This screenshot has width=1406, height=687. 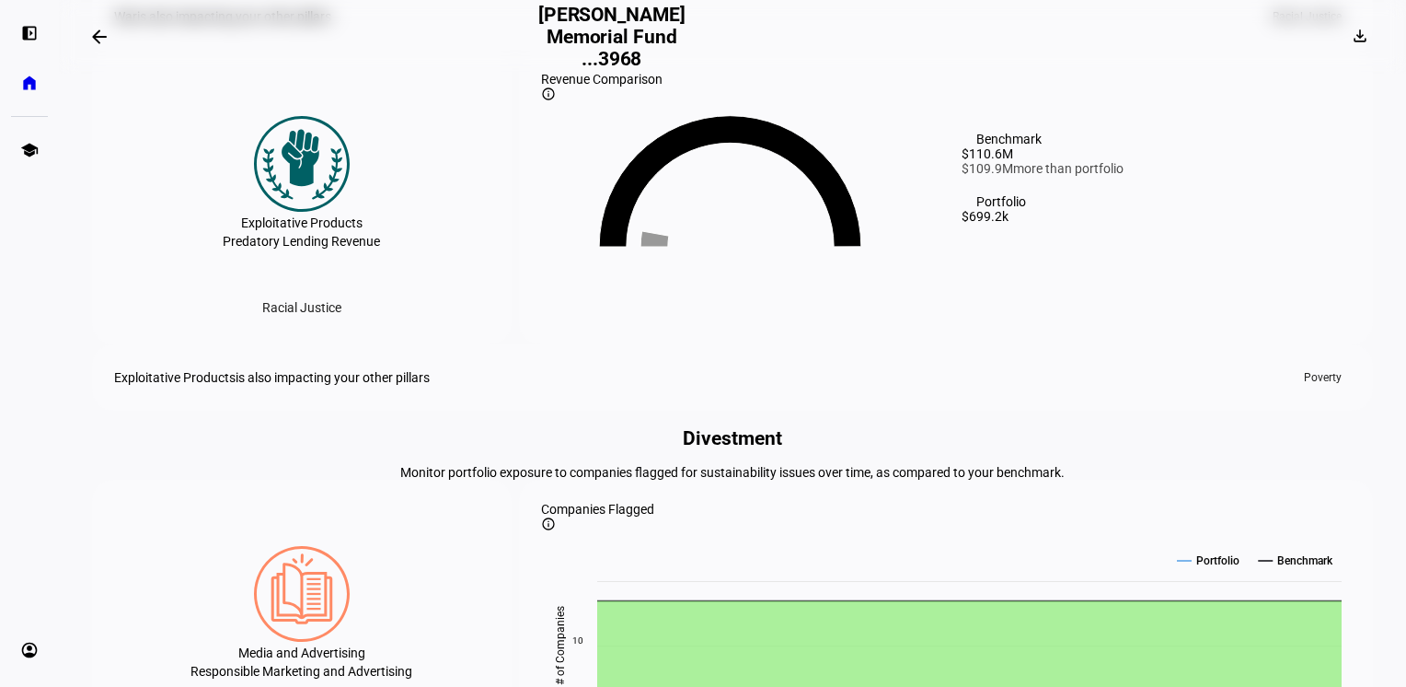 What do you see at coordinates (1009, 139) in the screenshot?
I see `div: Benchmark` at bounding box center [1009, 139].